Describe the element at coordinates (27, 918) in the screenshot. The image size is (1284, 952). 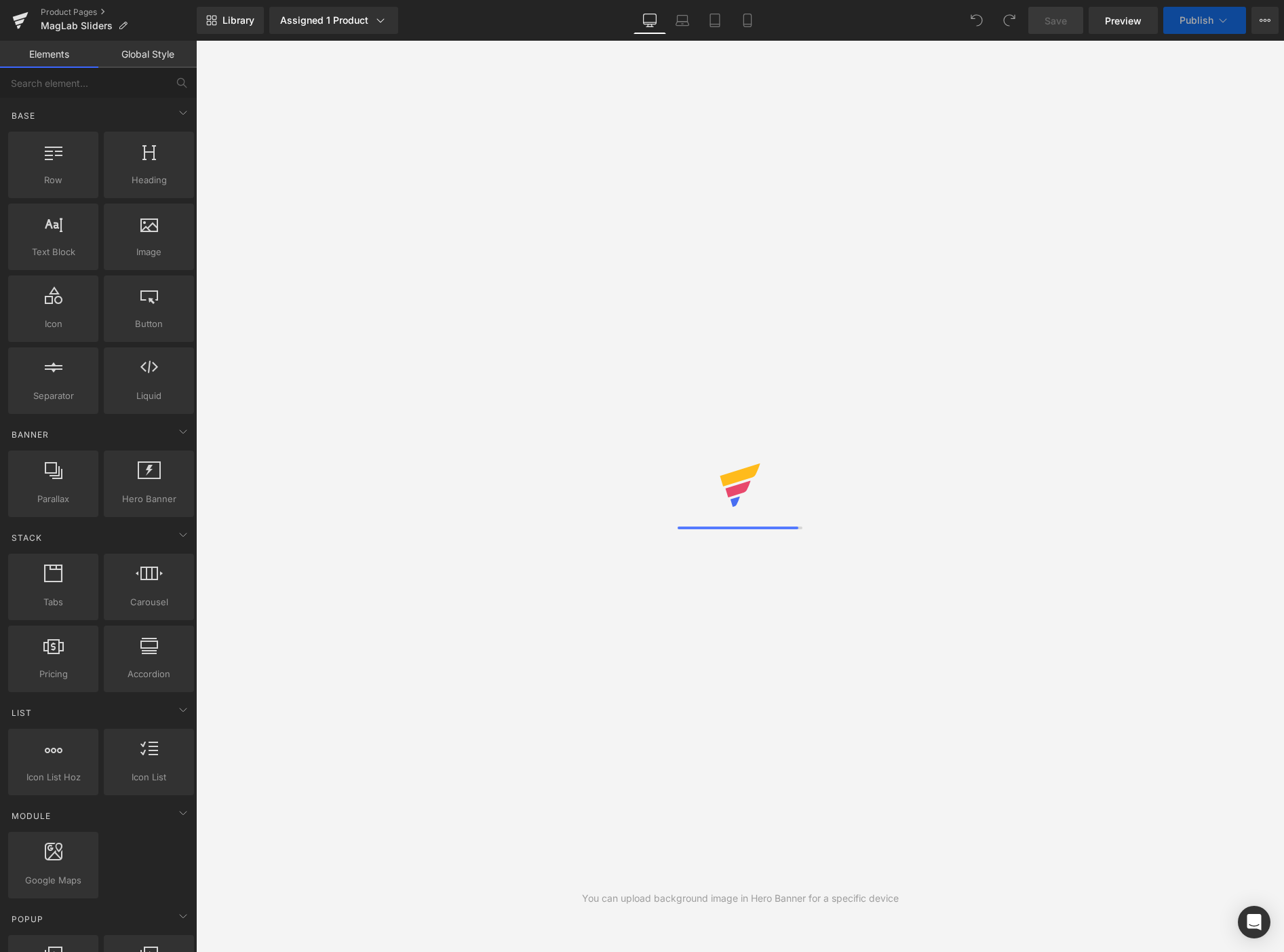
I see `span: Popup` at that location.